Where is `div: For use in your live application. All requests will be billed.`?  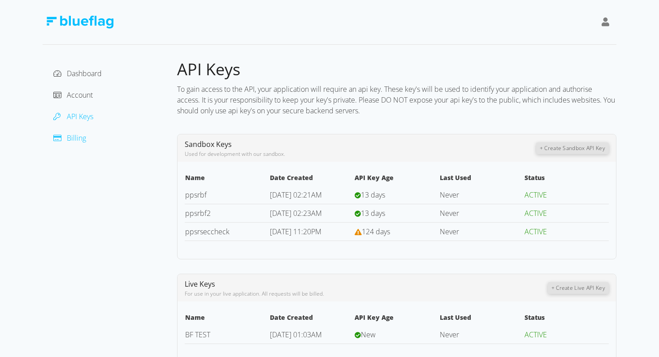 div: For use in your live application. All requests will be billed. is located at coordinates (366, 294).